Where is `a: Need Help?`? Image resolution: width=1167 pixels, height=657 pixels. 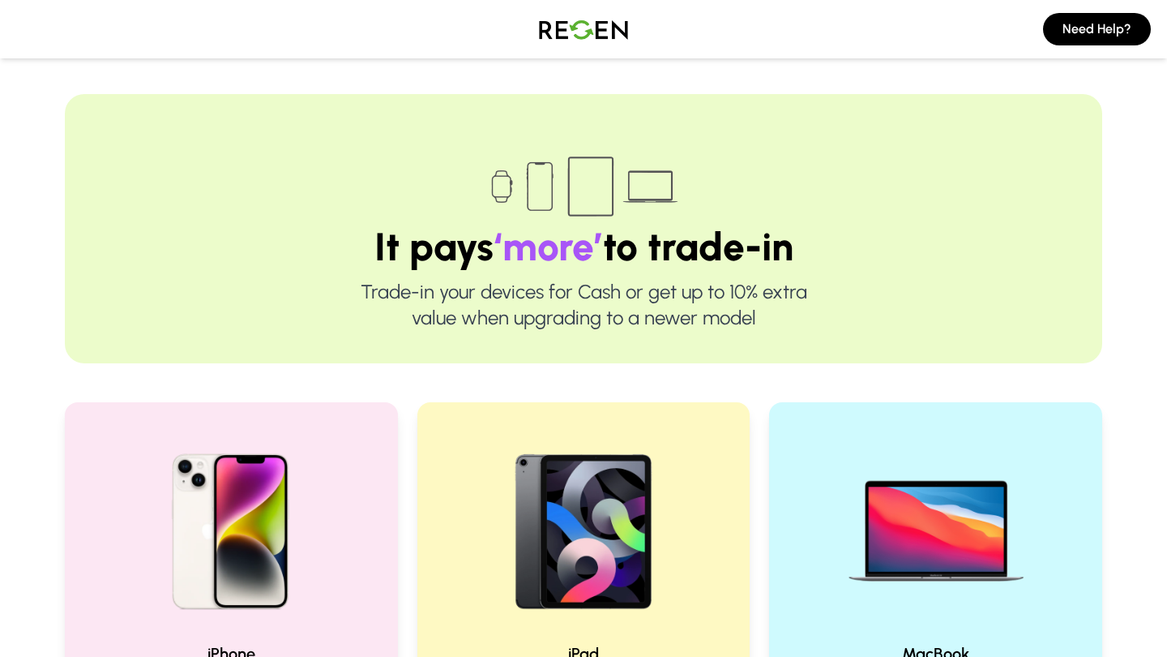 a: Need Help? is located at coordinates (1097, 29).